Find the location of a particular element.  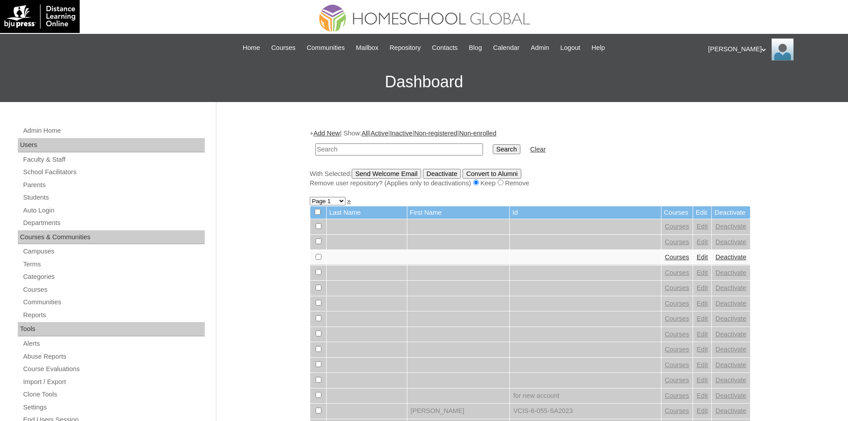

span: Communities is located at coordinates (326, 48).